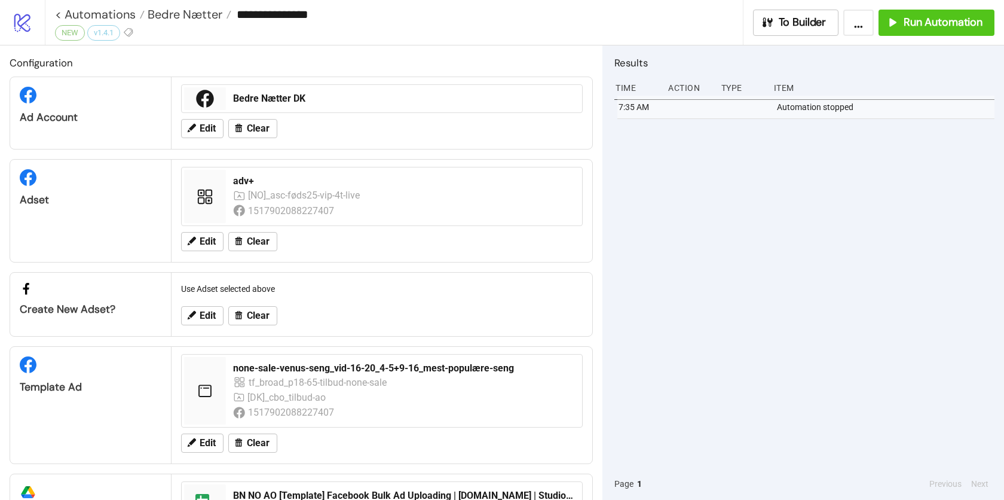  Describe the element at coordinates (742, 88) in the screenshot. I see `div: Type` at that location.